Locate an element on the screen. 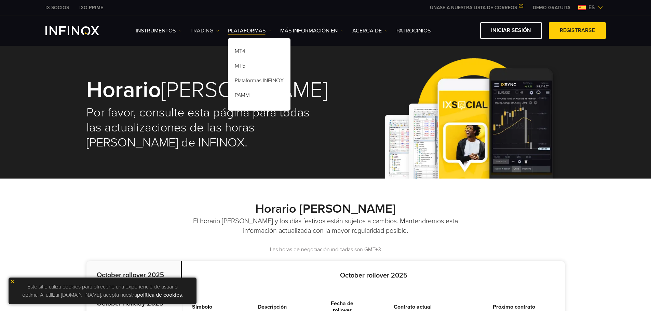 The width and height of the screenshot is (651, 311). a: Más información en is located at coordinates (312, 31).